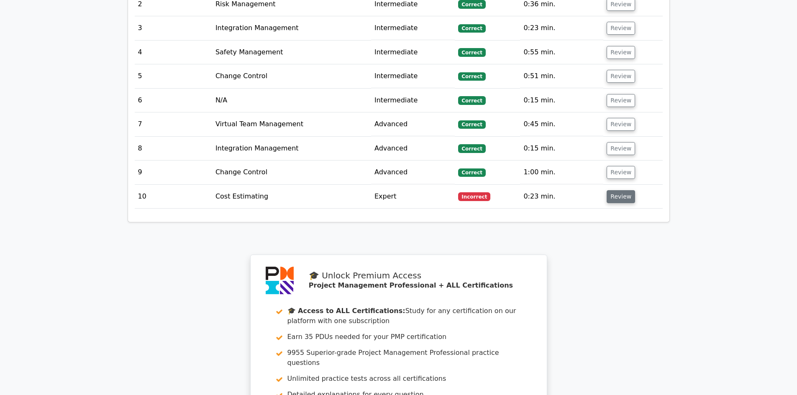  Describe the element at coordinates (173, 76) in the screenshot. I see `td: 5` at that location.